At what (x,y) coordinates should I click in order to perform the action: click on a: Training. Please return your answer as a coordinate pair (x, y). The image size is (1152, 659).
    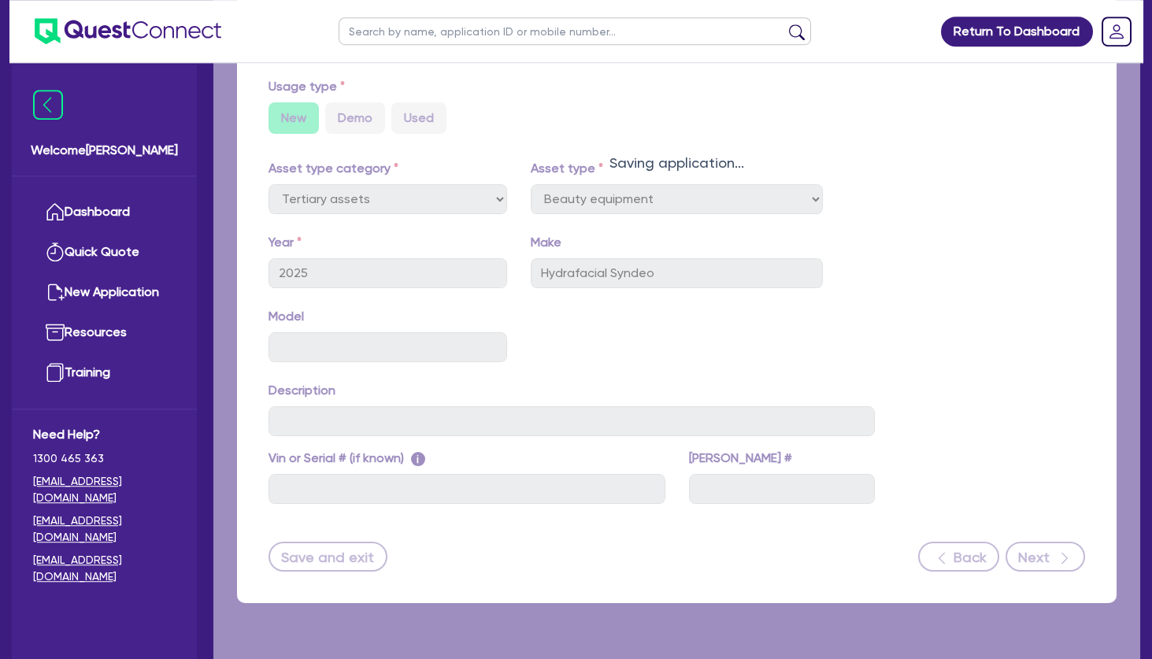
    Looking at the image, I should click on (104, 373).